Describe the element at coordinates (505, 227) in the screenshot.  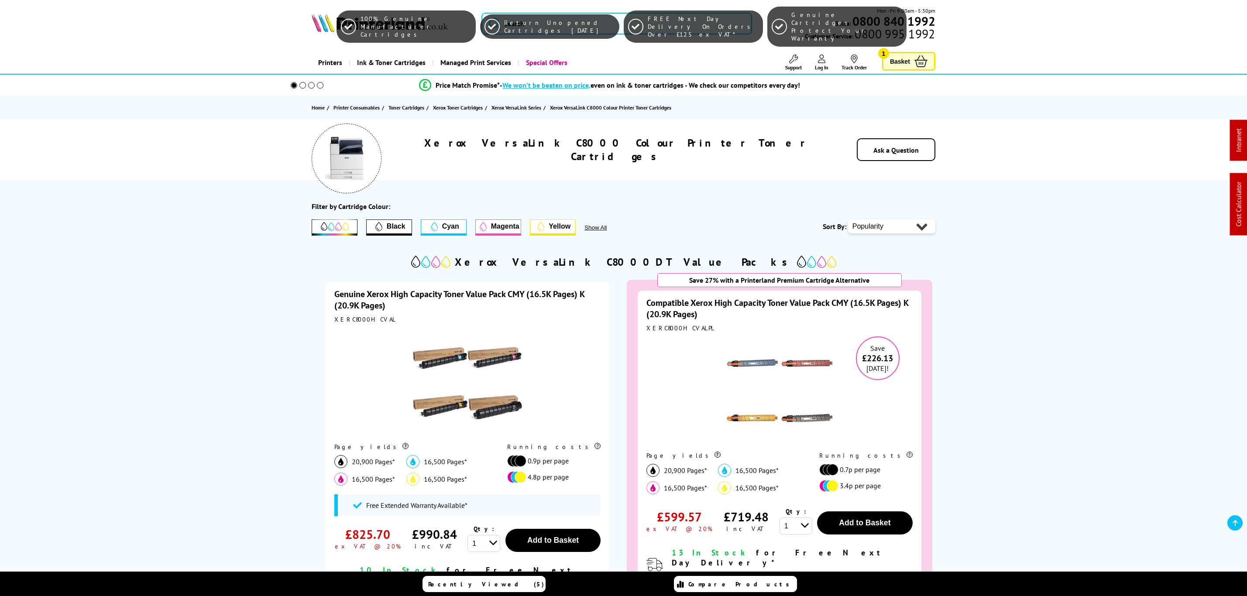
I see `span: Magenta` at that location.